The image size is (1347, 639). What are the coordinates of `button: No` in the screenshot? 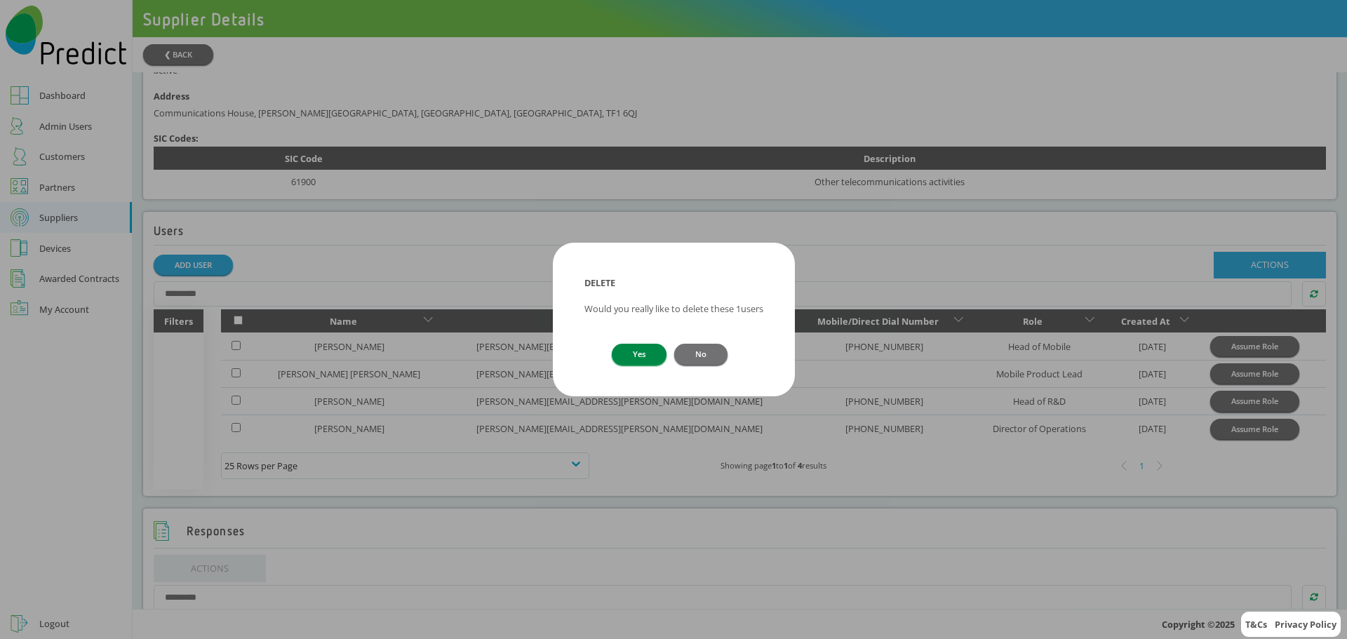 It's located at (701, 354).